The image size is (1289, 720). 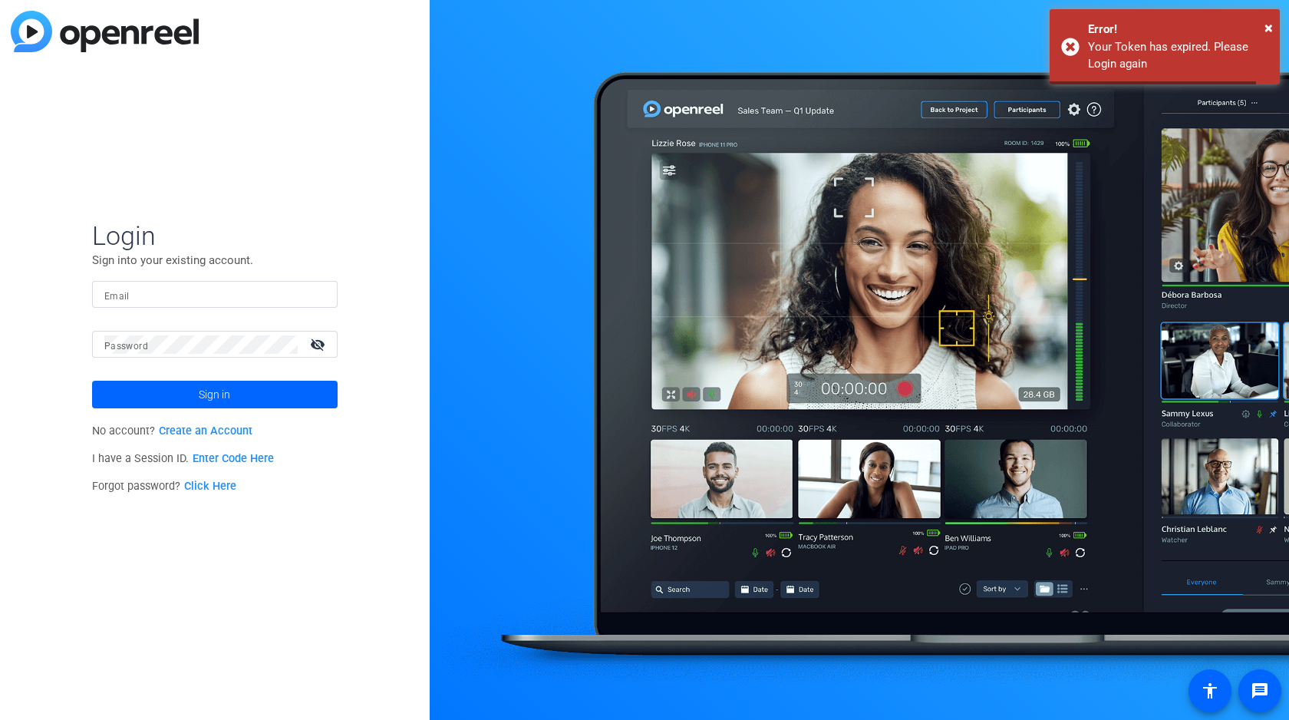 What do you see at coordinates (1178, 29) in the screenshot?
I see `div: Error!` at bounding box center [1178, 29].